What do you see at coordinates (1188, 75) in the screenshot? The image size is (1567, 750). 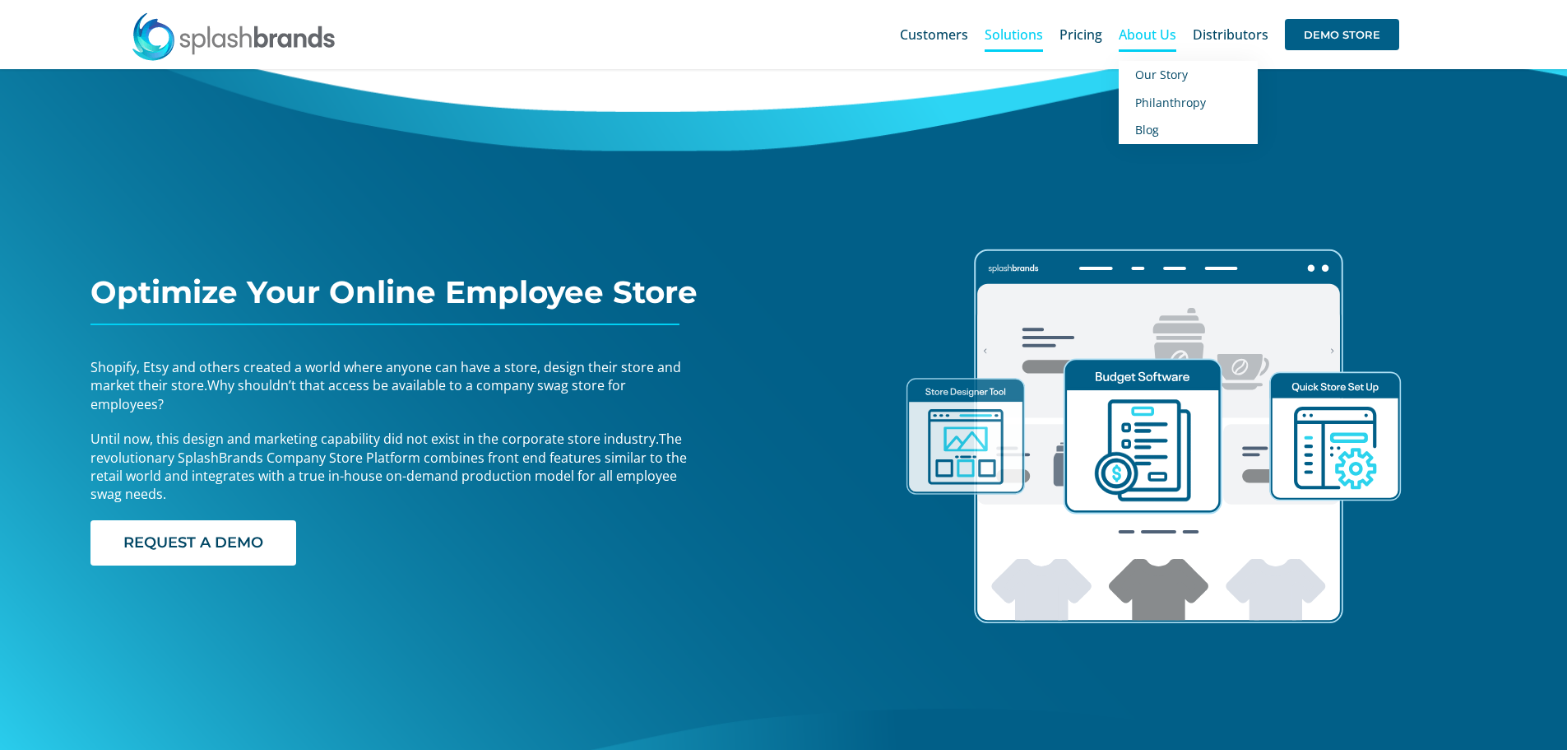 I see `a: Our Story` at bounding box center [1188, 75].